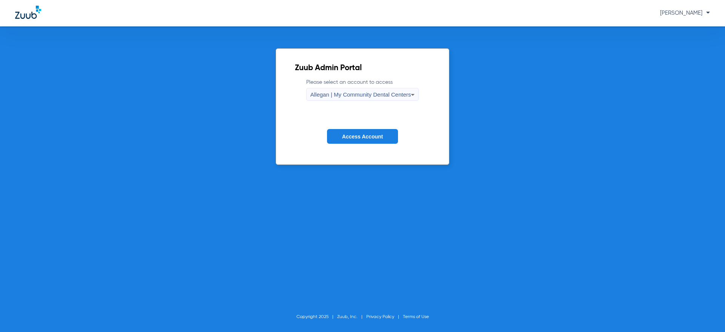 The image size is (725, 332). Describe the element at coordinates (416, 317) in the screenshot. I see `a: Terms of Use` at that location.